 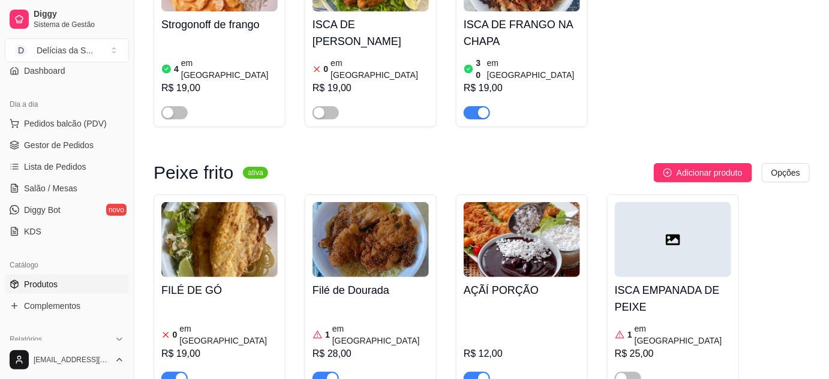 I want to click on a: Diggy Botnovo, so click(x=67, y=210).